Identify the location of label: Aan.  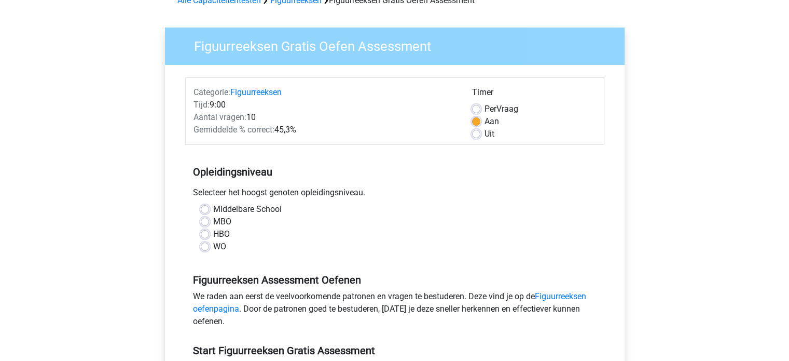
(492, 121).